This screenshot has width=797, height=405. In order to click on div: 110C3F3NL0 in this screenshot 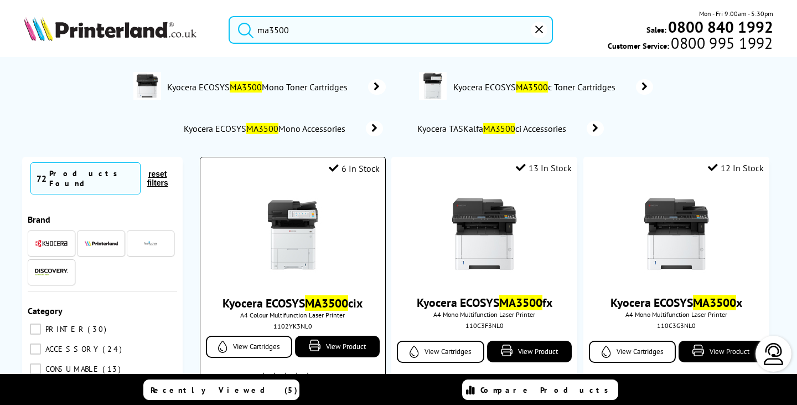, I will do `click(484, 325)`.